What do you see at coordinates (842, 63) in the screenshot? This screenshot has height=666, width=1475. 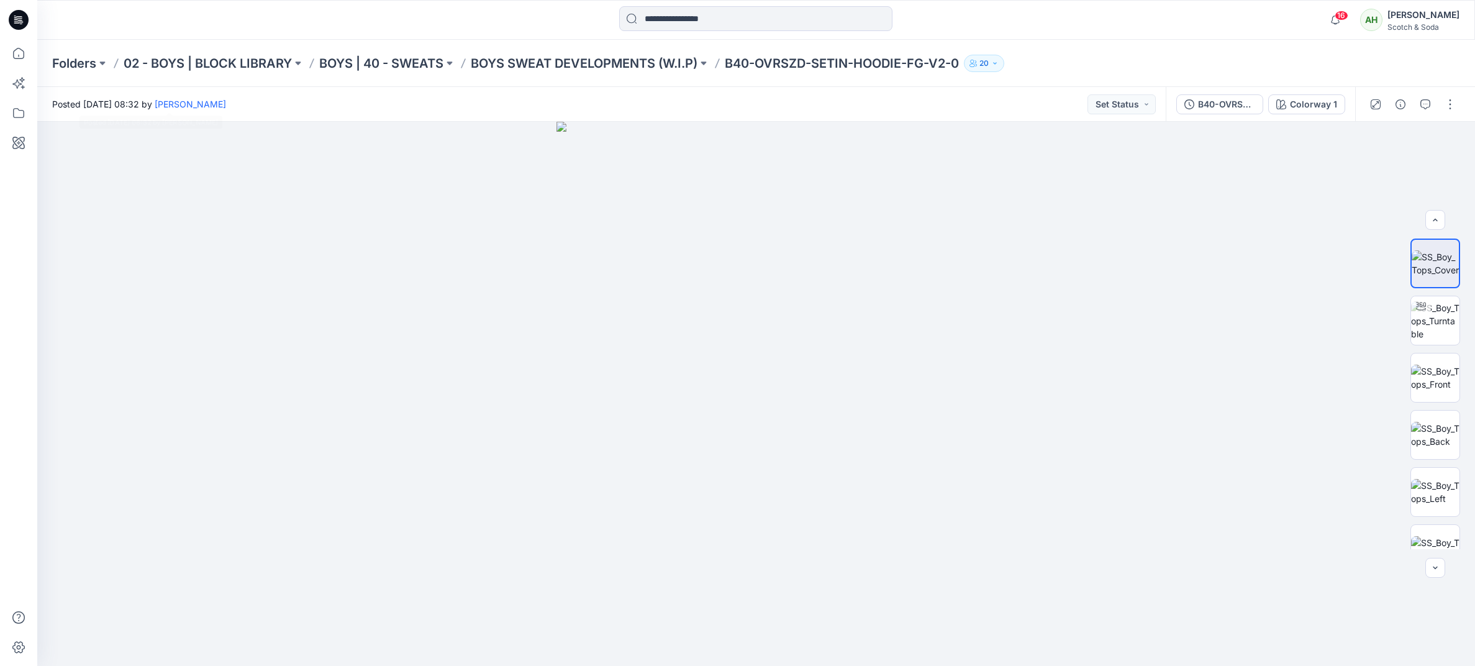 I see `p: B40-OVRSZD-SETIN-HOODIE-FG-V2-0` at bounding box center [842, 63].